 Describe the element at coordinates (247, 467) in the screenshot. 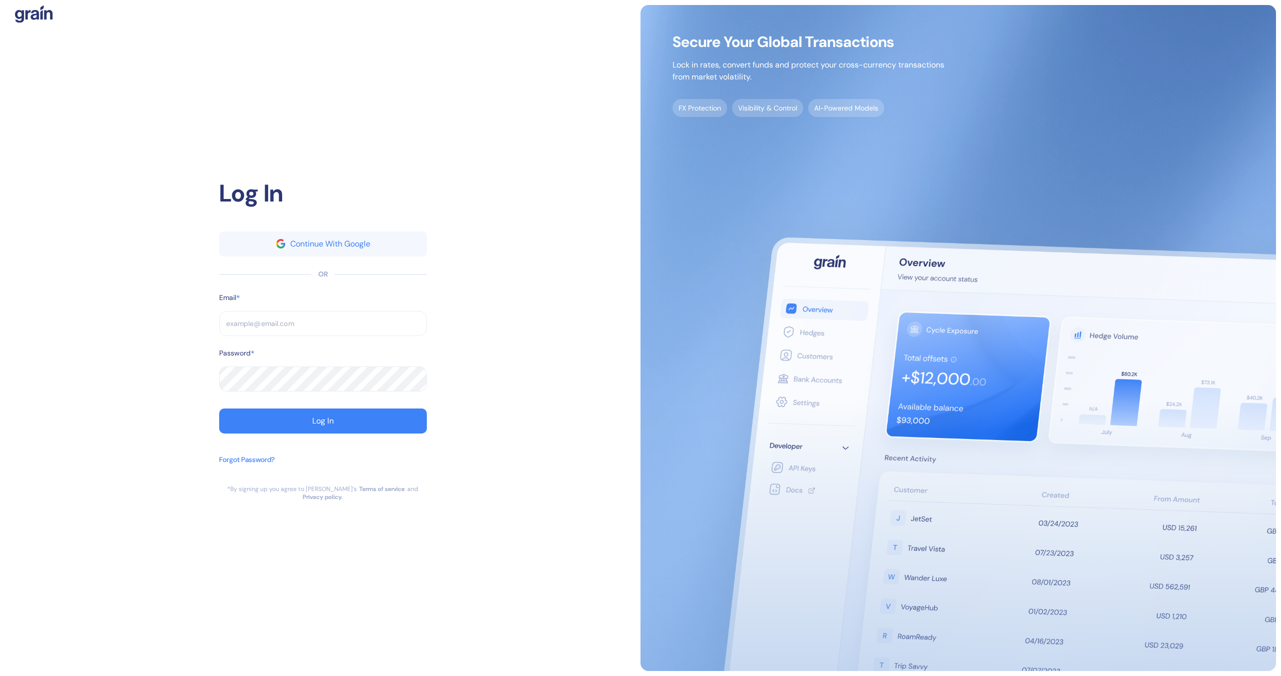

I see `button: Forgot Password?` at that location.